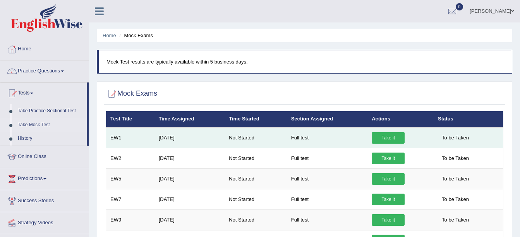  What do you see at coordinates (45, 156) in the screenshot?
I see `a: Online Class` at bounding box center [45, 156].